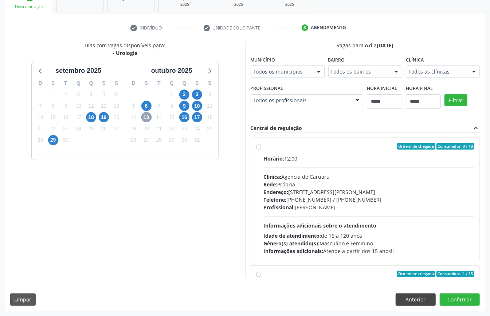 Image resolution: width=490 pixels, height=316 pixels. What do you see at coordinates (159, 140) in the screenshot?
I see `span: terça-feira, 28 de outubro de 2025` at bounding box center [159, 140].